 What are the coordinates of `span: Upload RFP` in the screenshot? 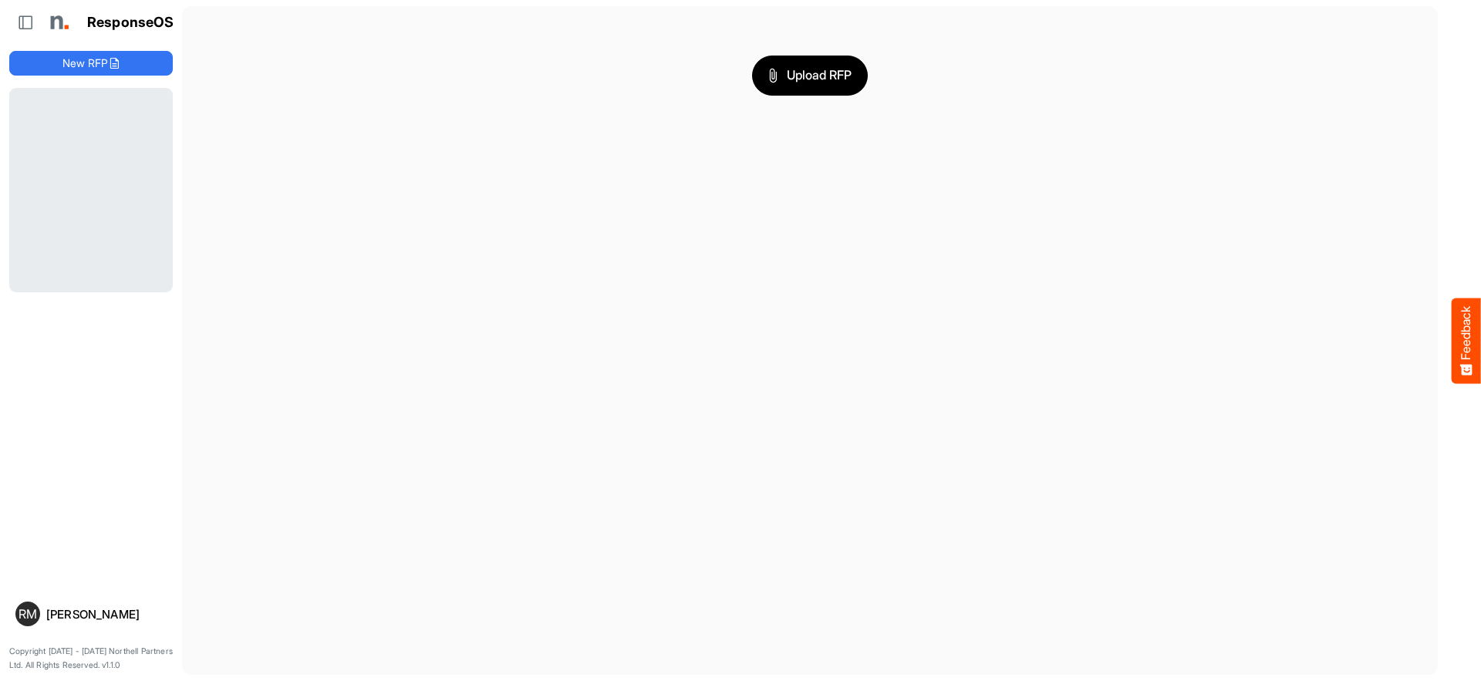 It's located at (810, 76).